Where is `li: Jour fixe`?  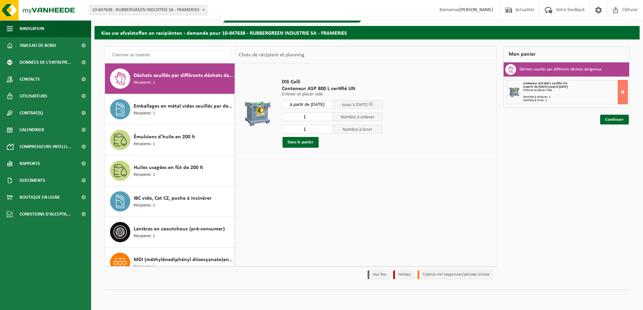
li: Jour fixe is located at coordinates (378, 275).